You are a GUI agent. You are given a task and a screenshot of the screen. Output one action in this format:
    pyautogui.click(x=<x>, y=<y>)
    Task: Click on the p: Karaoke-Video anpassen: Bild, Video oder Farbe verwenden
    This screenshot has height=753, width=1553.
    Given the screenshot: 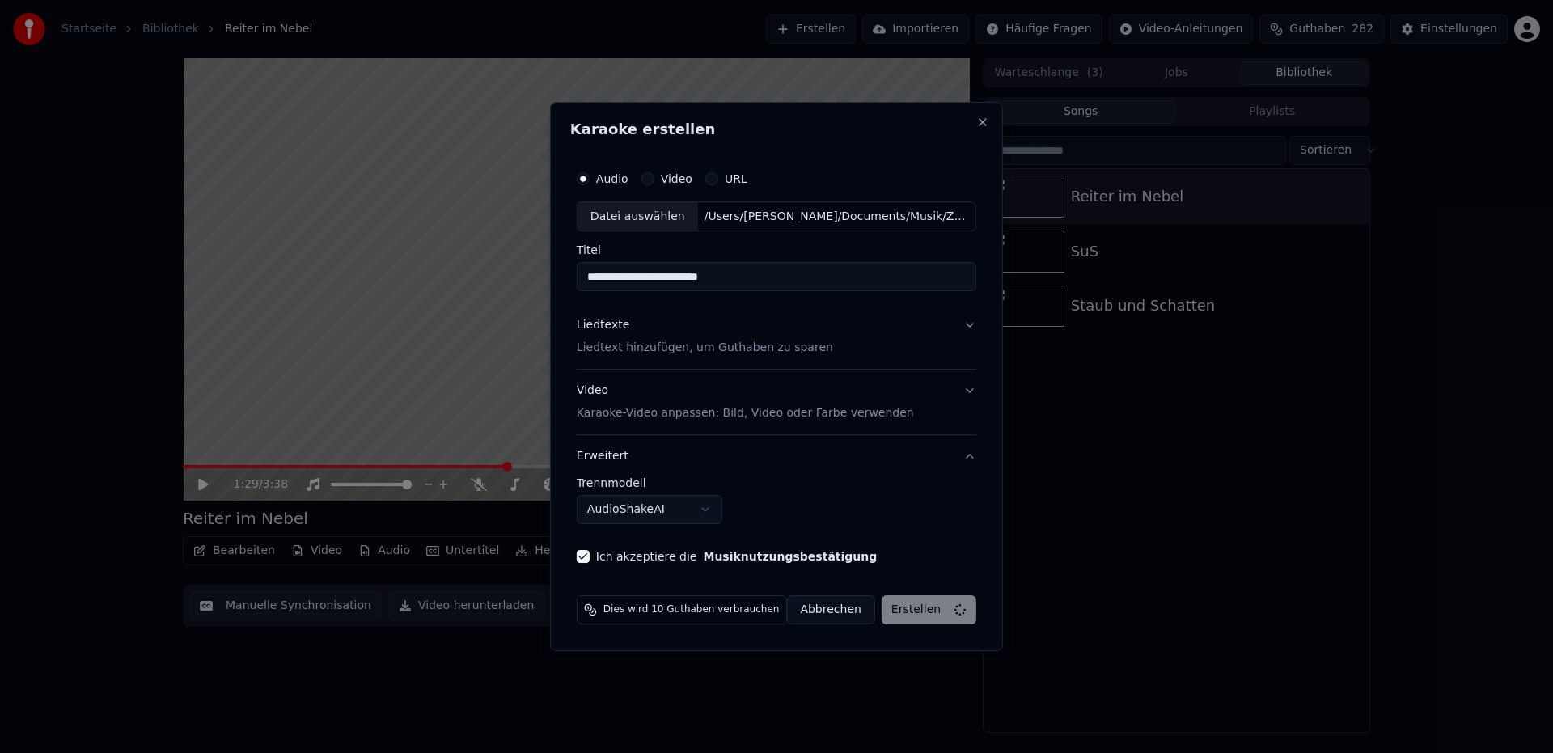 What is the action you would take?
    pyautogui.click(x=745, y=413)
    